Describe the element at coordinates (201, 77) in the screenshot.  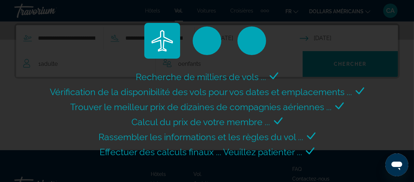
I see `span: Recherche de milliers de vols ...` at that location.